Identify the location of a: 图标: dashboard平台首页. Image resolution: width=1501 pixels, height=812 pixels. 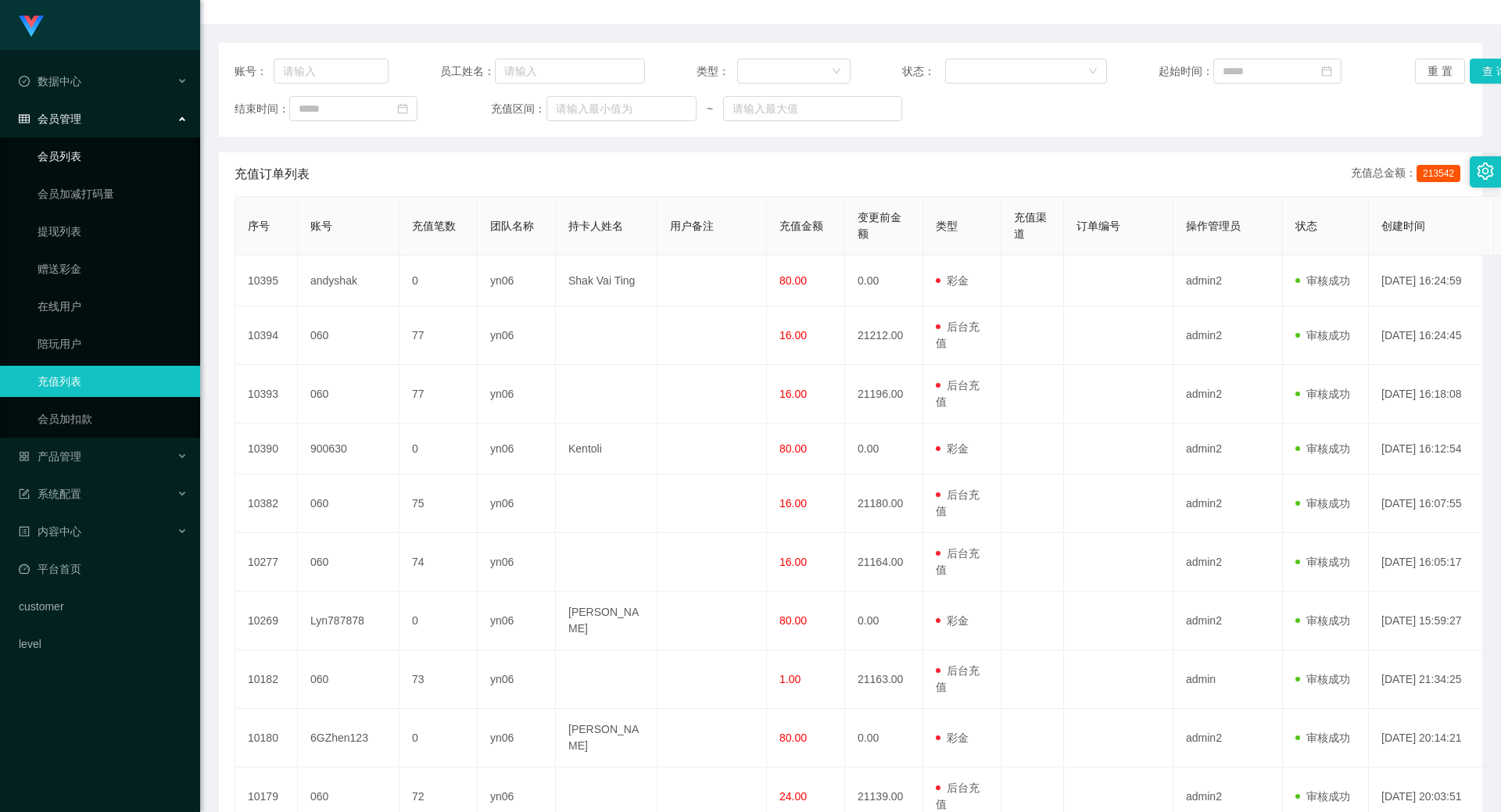
(103, 569).